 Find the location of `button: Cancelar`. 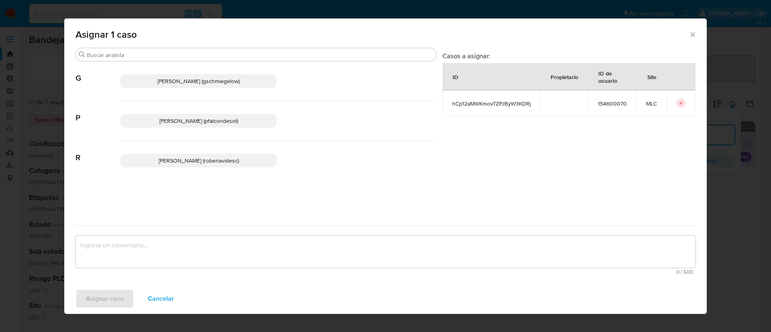

button: Cancelar is located at coordinates (161, 299).